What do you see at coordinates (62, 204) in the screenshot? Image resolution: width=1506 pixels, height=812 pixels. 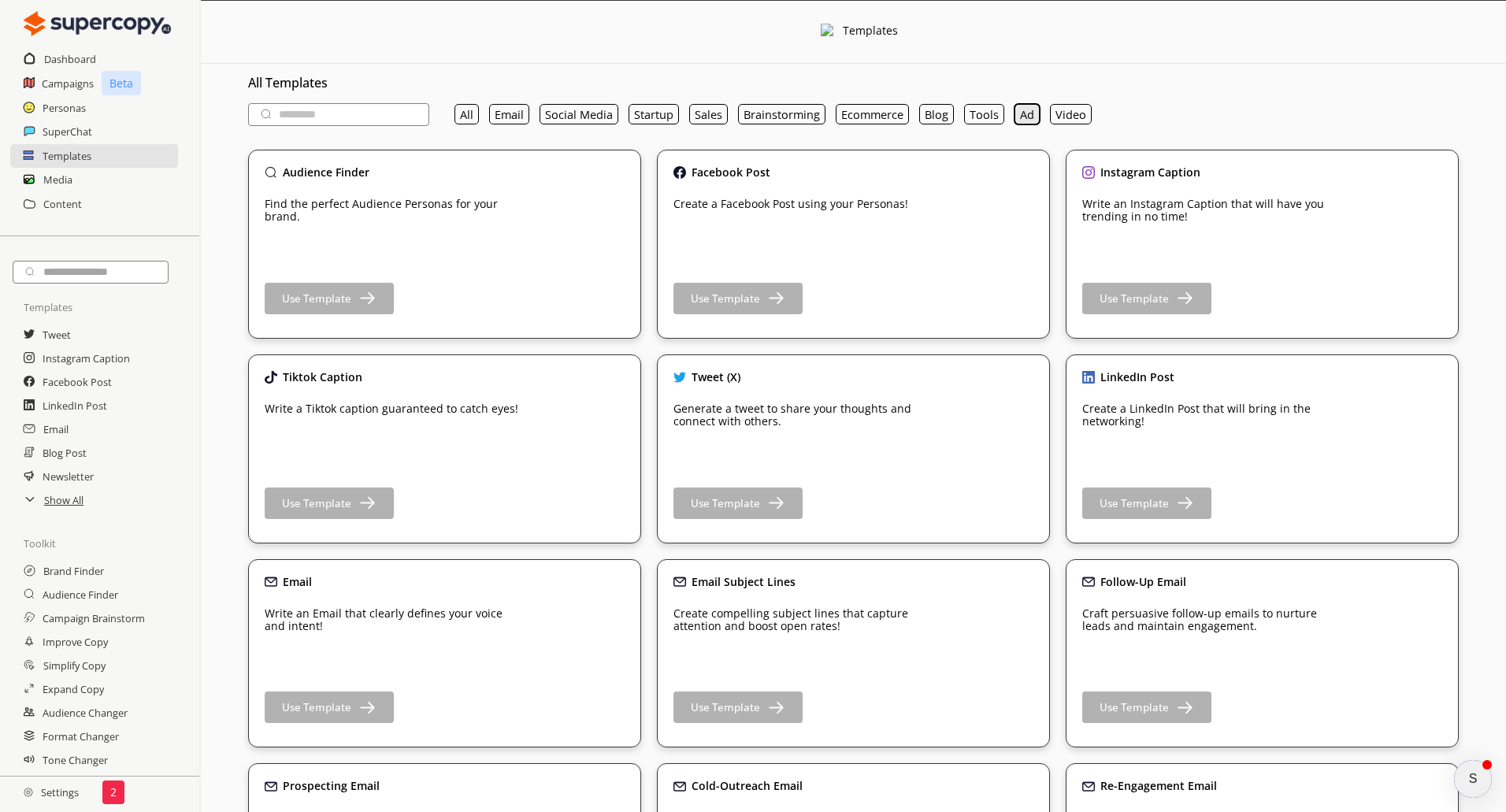 I see `h2: Content` at bounding box center [62, 204].